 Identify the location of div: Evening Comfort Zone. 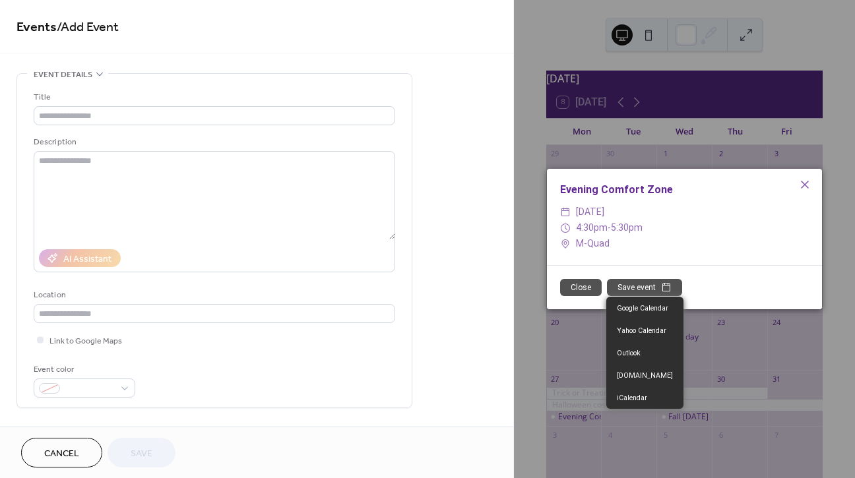
(684, 190).